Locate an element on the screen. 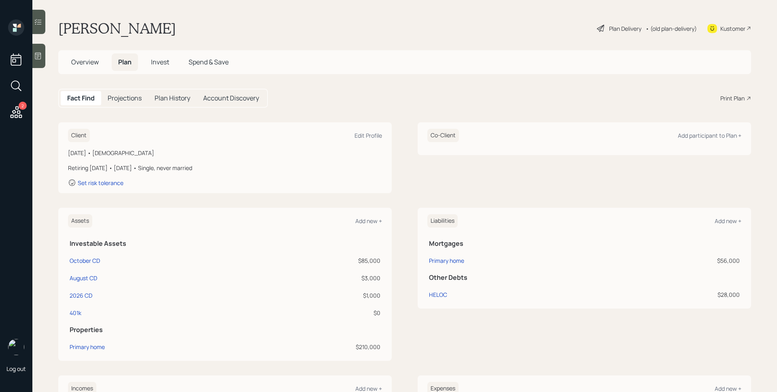 Image resolution: width=777 pixels, height=392 pixels. div: October CD is located at coordinates (85, 260).